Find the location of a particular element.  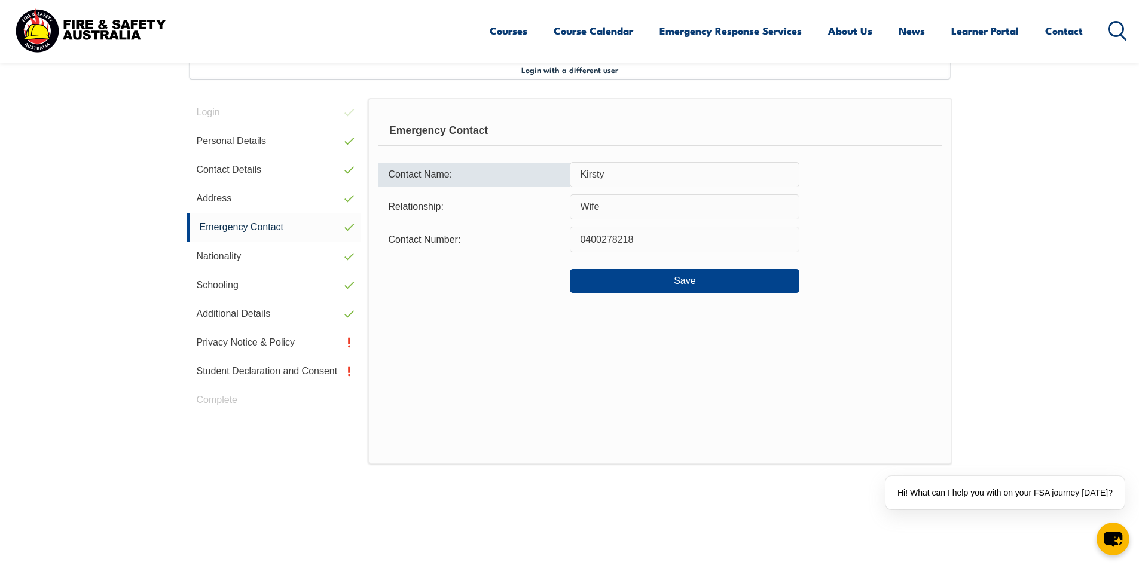

a: Learner Portal is located at coordinates (985, 30).